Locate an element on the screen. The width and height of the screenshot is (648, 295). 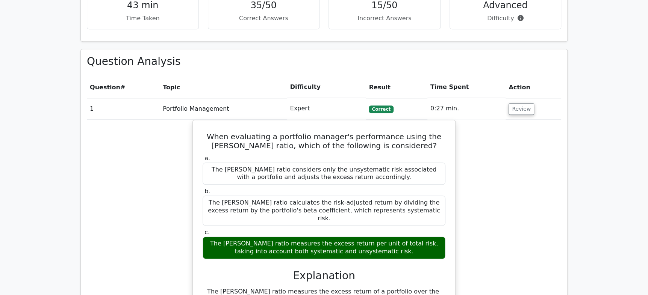
button: Review is located at coordinates (521, 109).